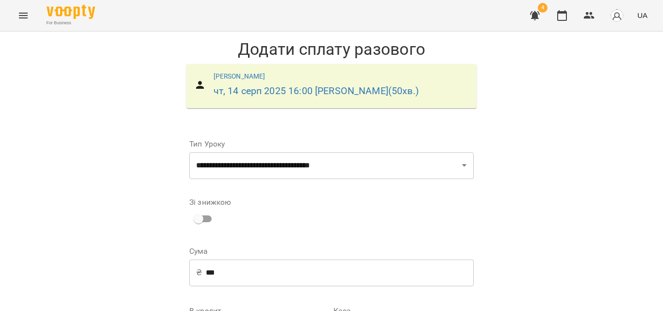  I want to click on button: Menu, so click(23, 16).